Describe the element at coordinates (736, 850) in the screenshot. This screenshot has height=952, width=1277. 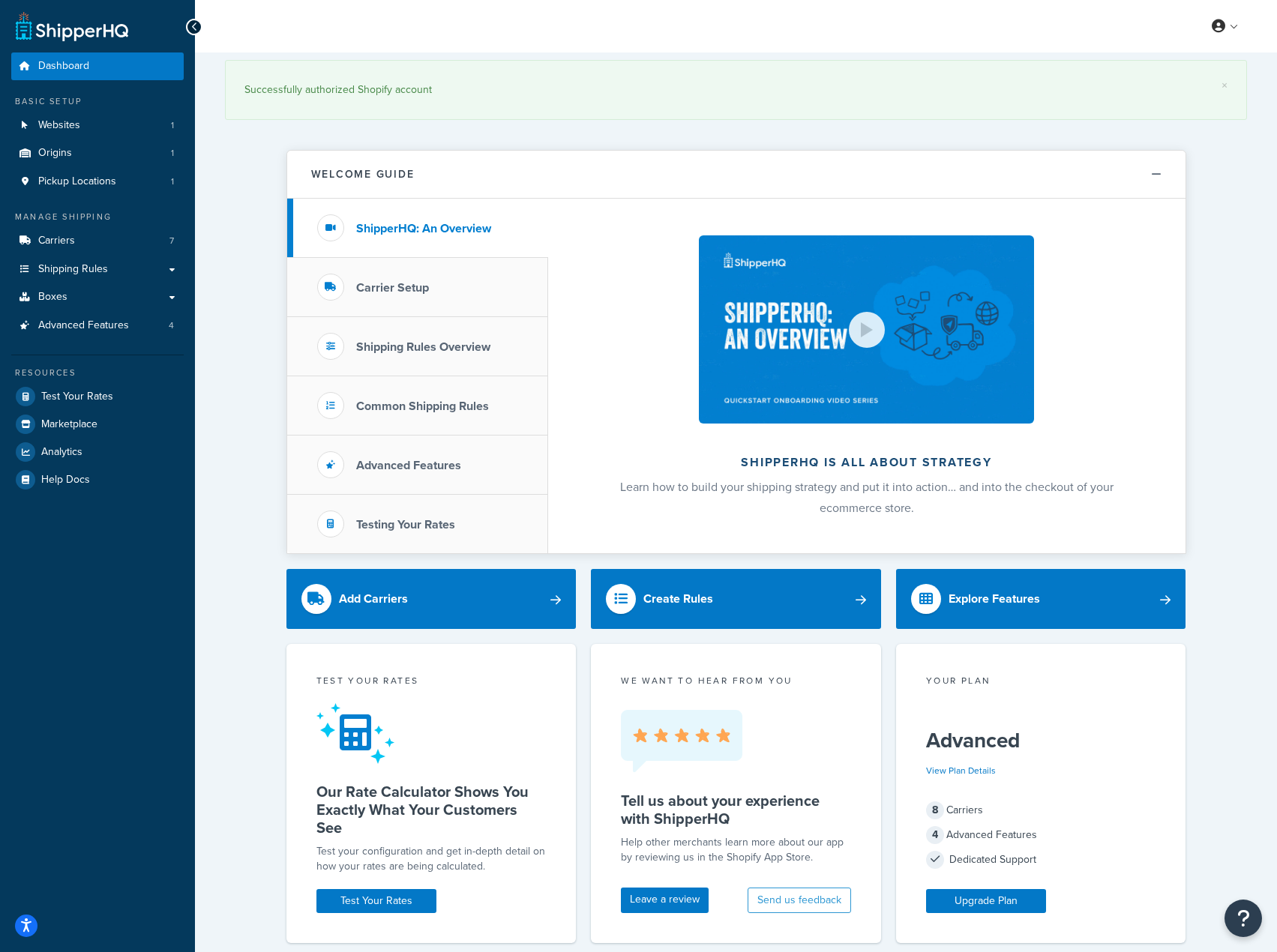
I see `p: Help other merchants learn more about our app by reviewing us in the Shopify App Store.` at that location.